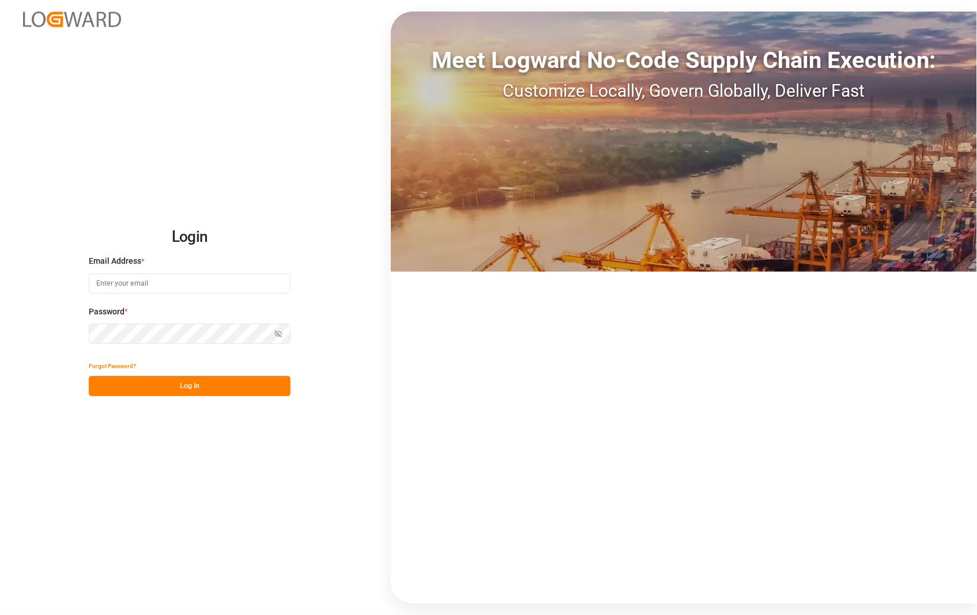  Describe the element at coordinates (72, 19) in the screenshot. I see `img: Logward_new_orange.png` at that location.